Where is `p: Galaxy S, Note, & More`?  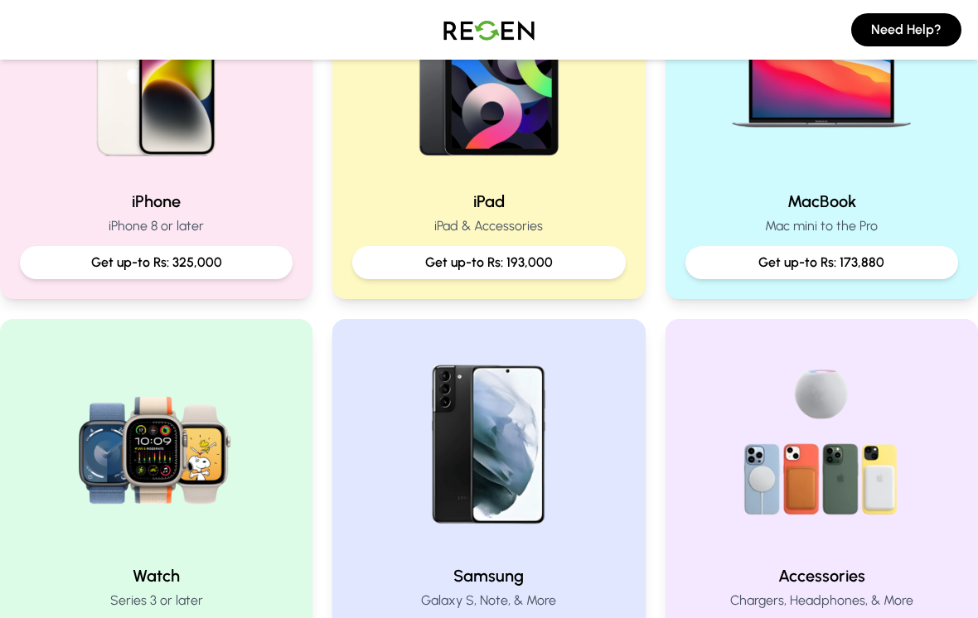 p: Galaxy S, Note, & More is located at coordinates (488, 601).